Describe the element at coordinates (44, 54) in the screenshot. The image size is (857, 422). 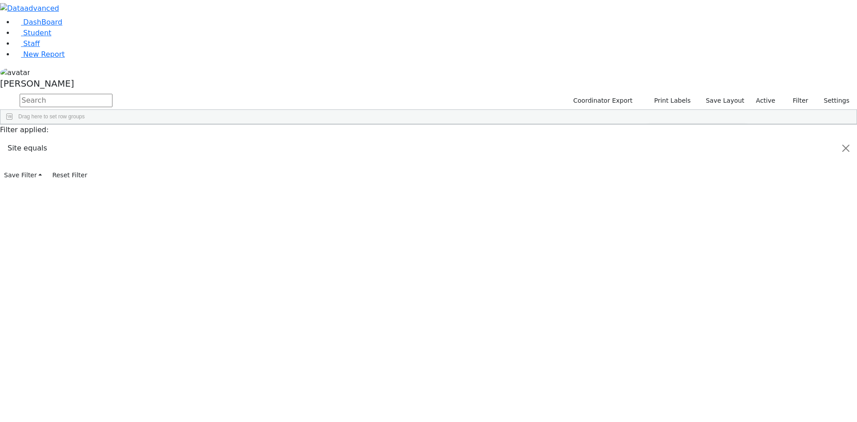
I see `span: New Report` at that location.